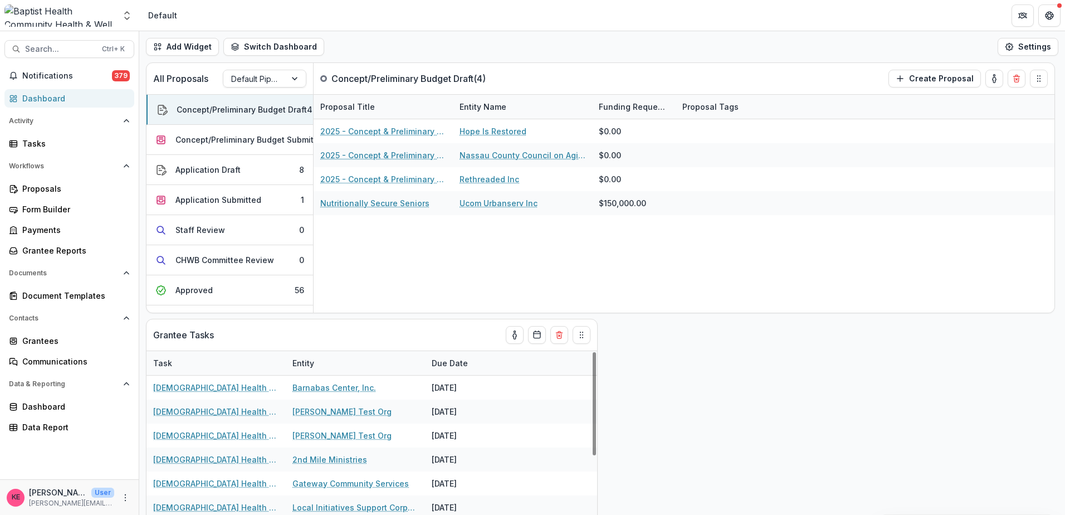  What do you see at coordinates (74, 250) in the screenshot?
I see `div: Grantee Reports` at bounding box center [74, 250].